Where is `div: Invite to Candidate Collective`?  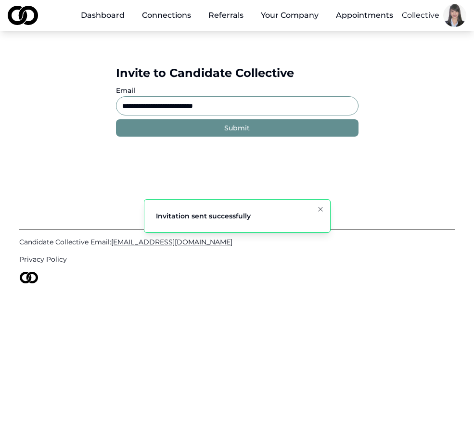 div: Invite to Candidate Collective is located at coordinates (237, 73).